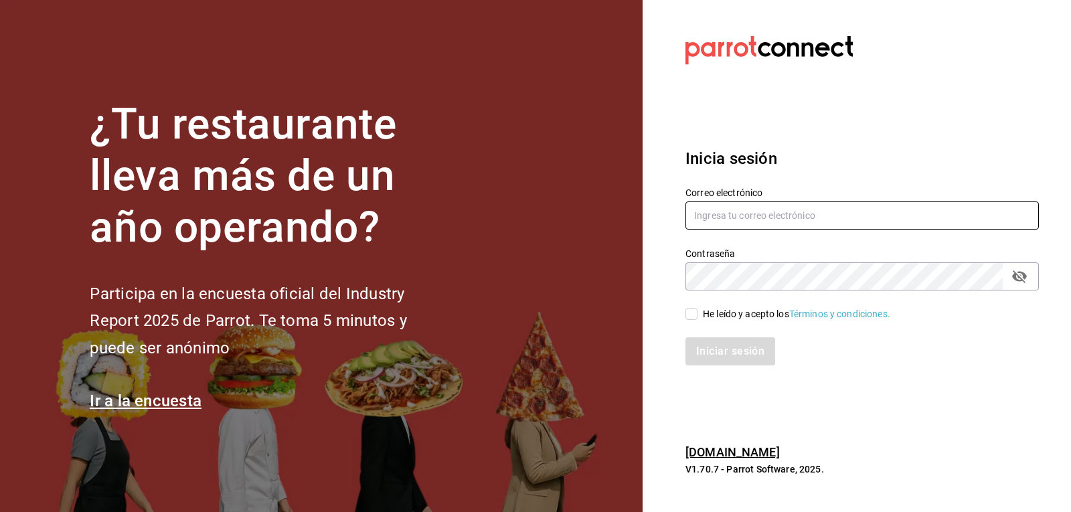 The height and width of the screenshot is (512, 1071). Describe the element at coordinates (862, 254) in the screenshot. I see `label: Contraseña` at that location.